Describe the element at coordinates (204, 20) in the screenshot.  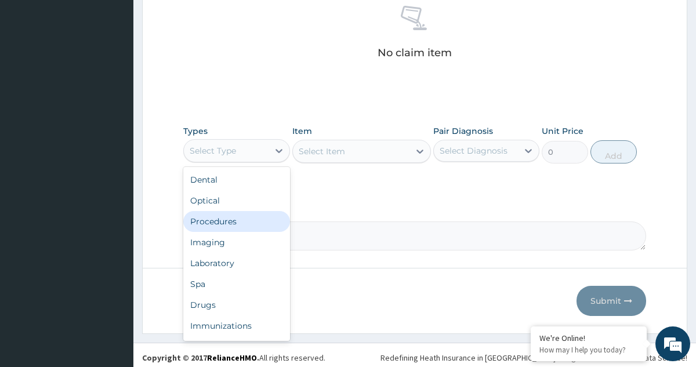
I see `div: Minimize live chat window` at that location.